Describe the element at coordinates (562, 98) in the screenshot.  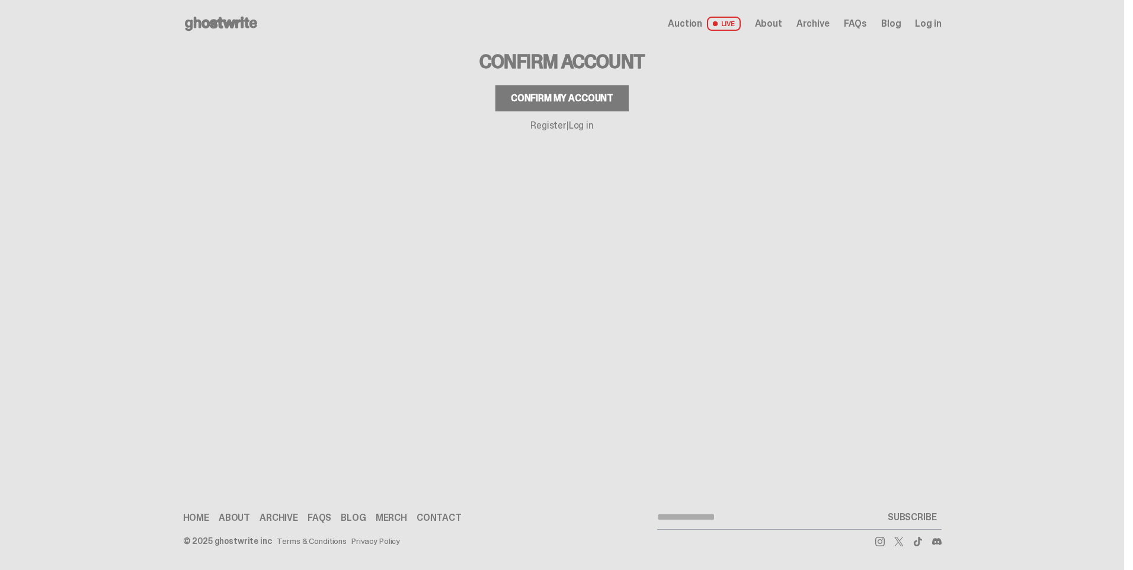
I see `div: Confirm my account` at that location.